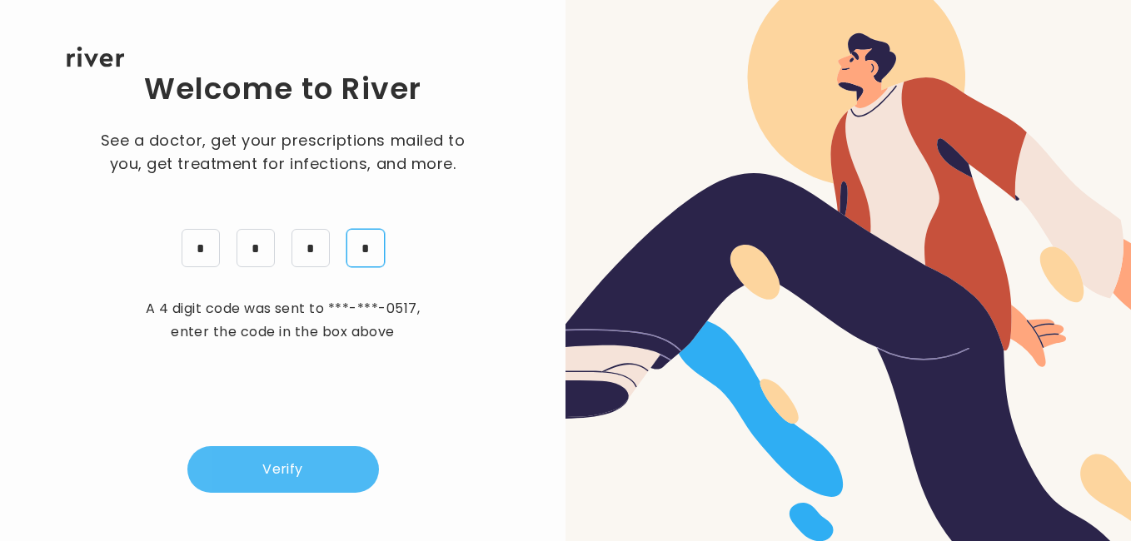 The height and width of the screenshot is (541, 1131). What do you see at coordinates (311, 248) in the screenshot?
I see `input: 0` at bounding box center [311, 248].